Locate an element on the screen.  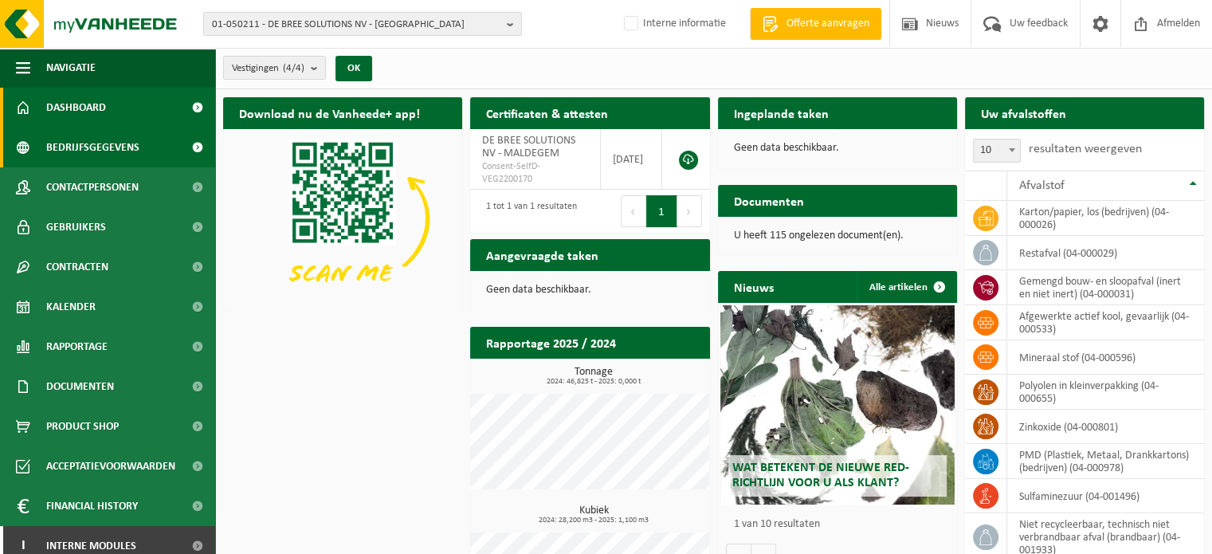
span: 2024: 28,200 m3 - 2025: 1,100 m3 is located at coordinates (594, 520).